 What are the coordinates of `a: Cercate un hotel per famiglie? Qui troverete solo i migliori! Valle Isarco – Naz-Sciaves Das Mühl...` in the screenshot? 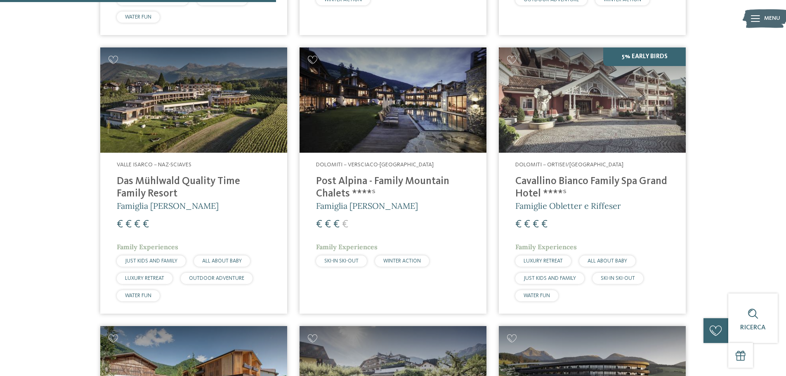 It's located at (193, 180).